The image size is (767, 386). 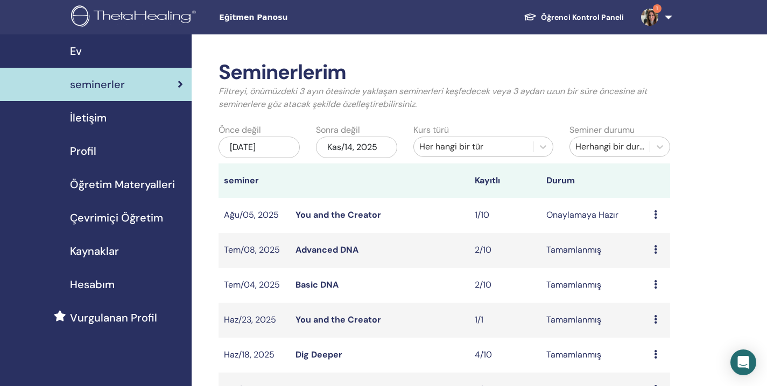 I want to click on td: Onaylamaya Hazır, so click(x=595, y=215).